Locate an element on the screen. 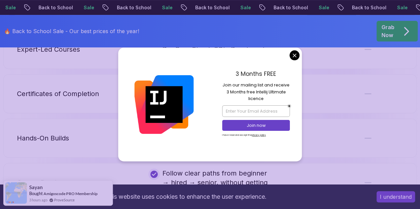  div: Follow clear paths from beginner → hired → senior, without getting lost in random tutorials. is located at coordinates (210, 183).